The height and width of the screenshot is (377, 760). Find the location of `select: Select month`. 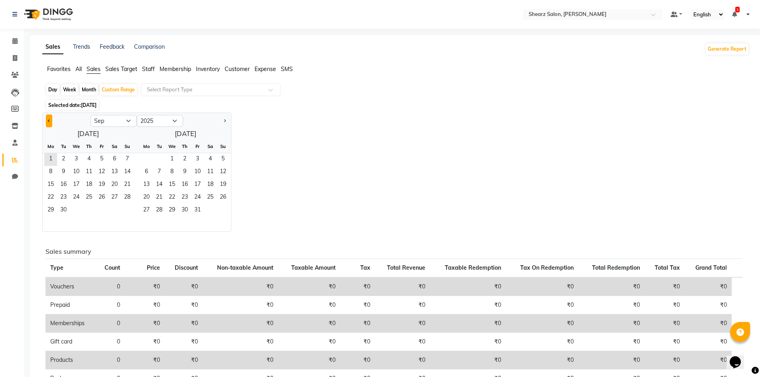

select: Select month is located at coordinates (114, 121).